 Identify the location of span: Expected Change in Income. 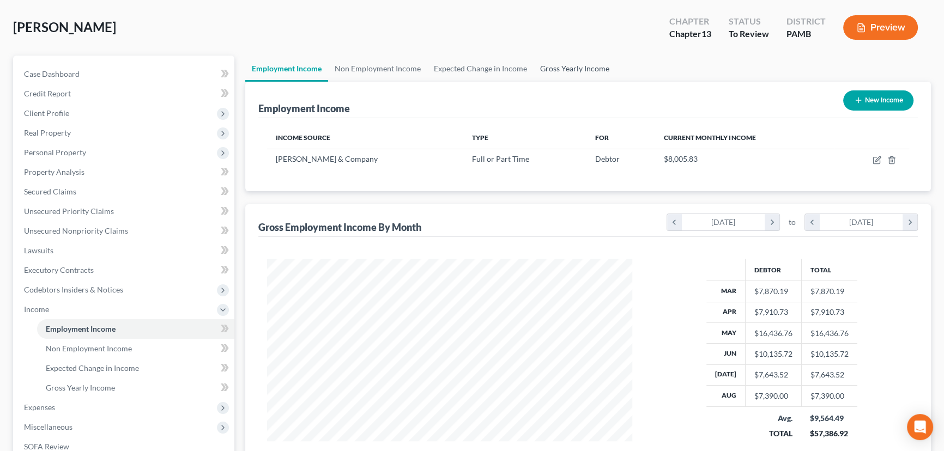
(92, 368).